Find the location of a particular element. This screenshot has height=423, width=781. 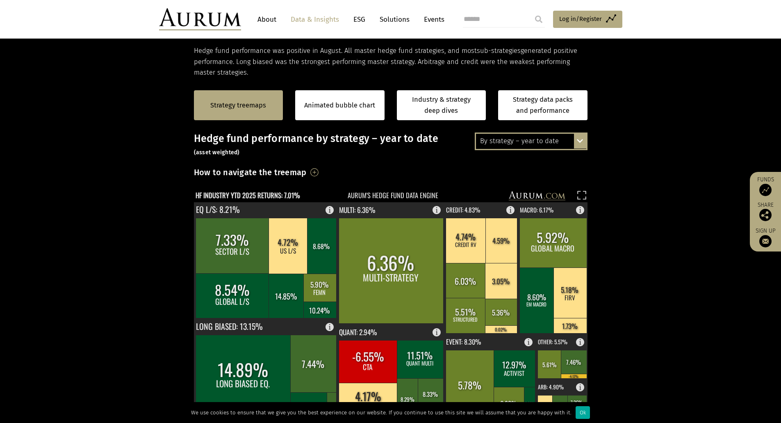

div: Ok is located at coordinates (582, 412).